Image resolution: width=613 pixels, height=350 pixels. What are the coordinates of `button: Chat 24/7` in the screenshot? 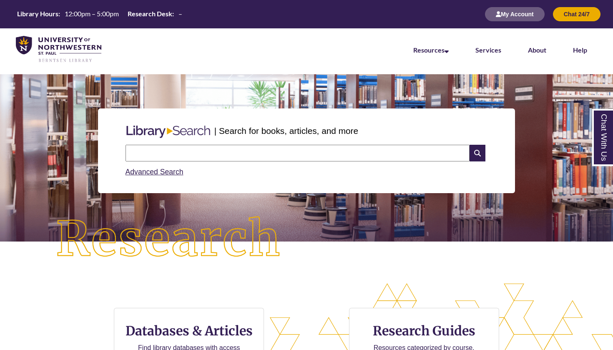 It's located at (577, 14).